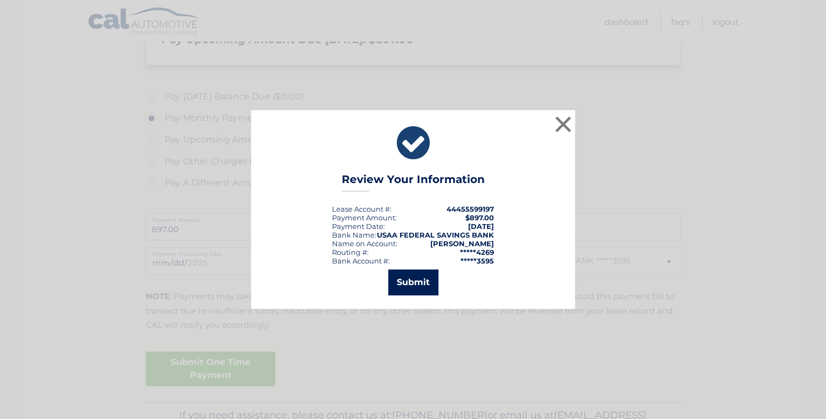 This screenshot has width=826, height=419. I want to click on button: Submit, so click(413, 282).